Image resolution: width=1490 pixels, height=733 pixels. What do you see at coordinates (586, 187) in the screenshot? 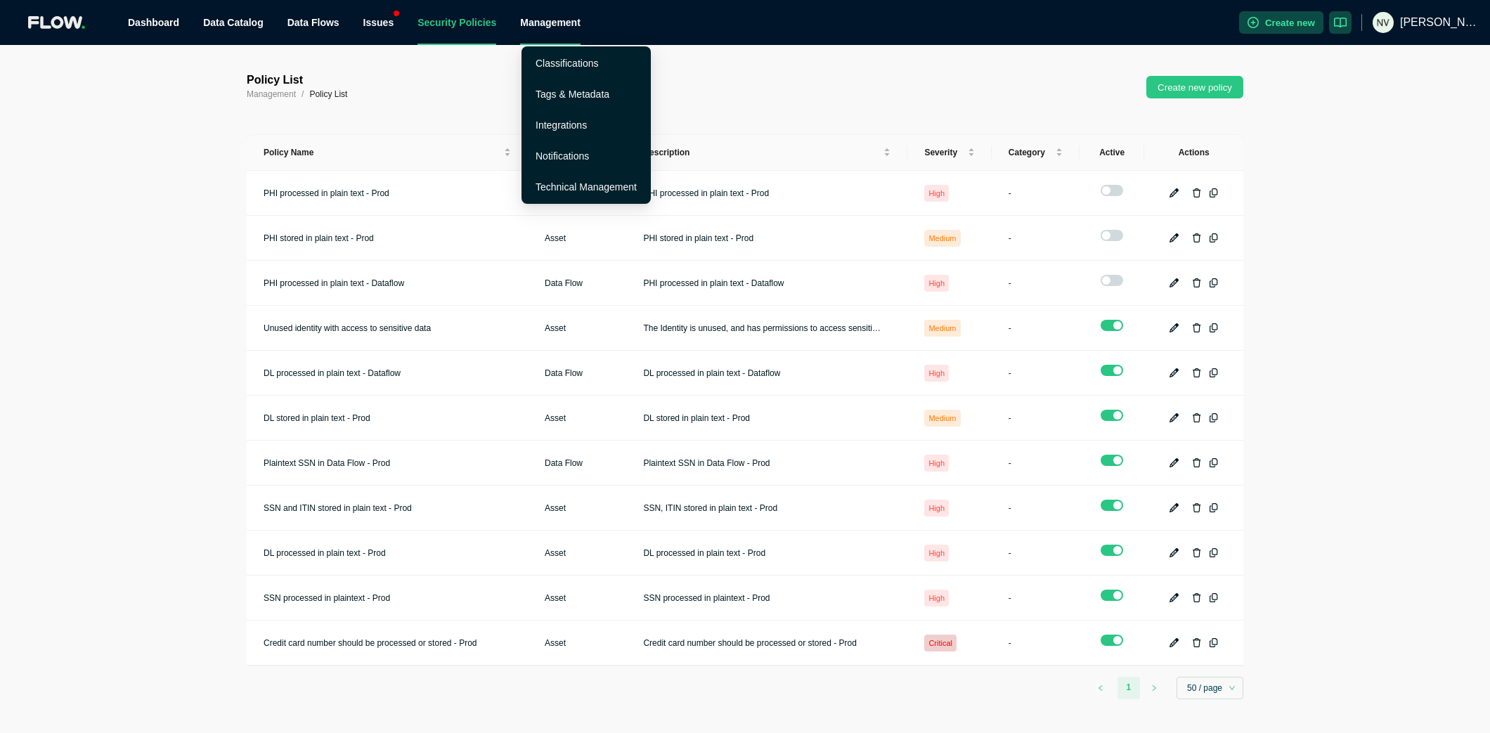
I see `a: Technical Management` at bounding box center [586, 187].